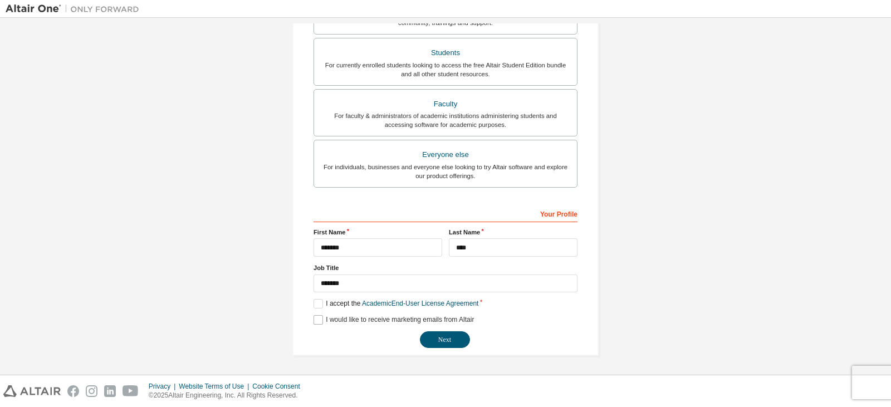  What do you see at coordinates (446, 53) in the screenshot?
I see `div: Students` at bounding box center [446, 53].